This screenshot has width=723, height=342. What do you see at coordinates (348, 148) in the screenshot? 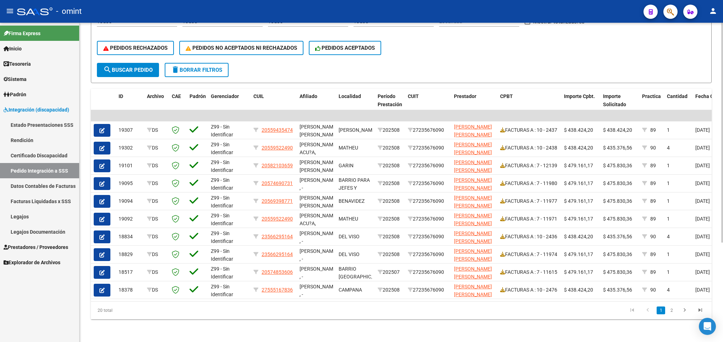
I see `span: MATHEU` at bounding box center [348, 148].